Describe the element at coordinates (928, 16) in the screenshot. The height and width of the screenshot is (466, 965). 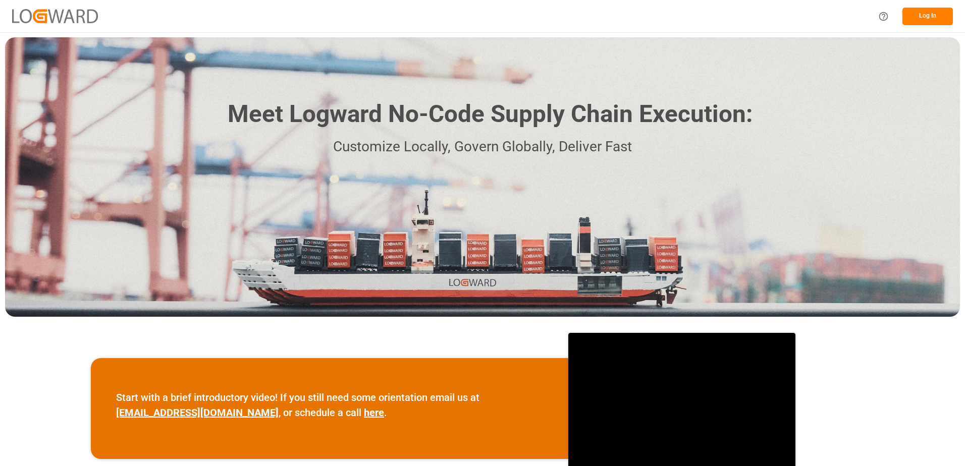
I see `button: Log In` at that location.